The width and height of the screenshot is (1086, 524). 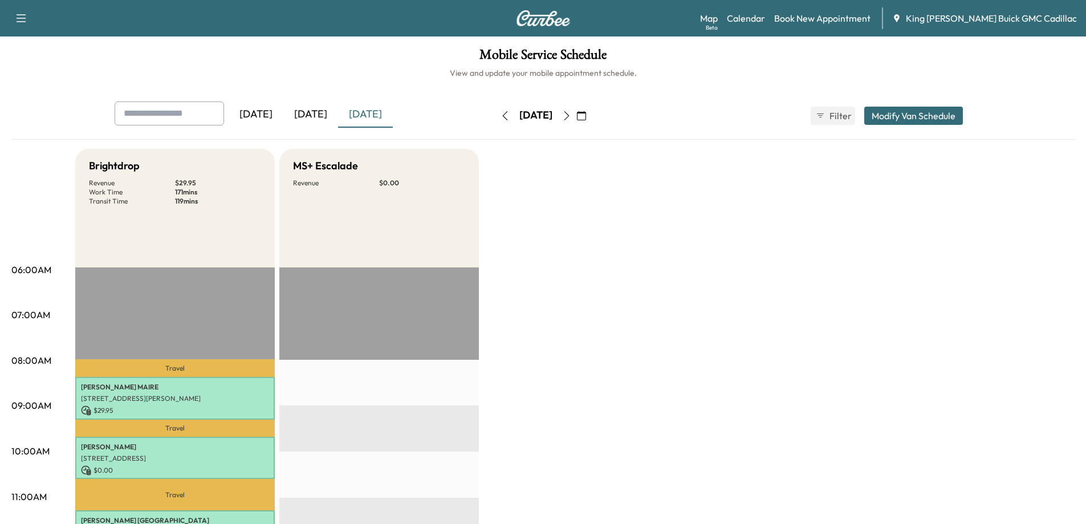 I want to click on p: 09:00AM, so click(x=31, y=405).